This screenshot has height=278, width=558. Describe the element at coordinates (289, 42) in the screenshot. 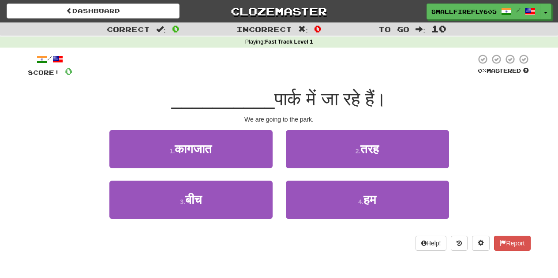

I see `strong: Fast Track Level 1` at that location.